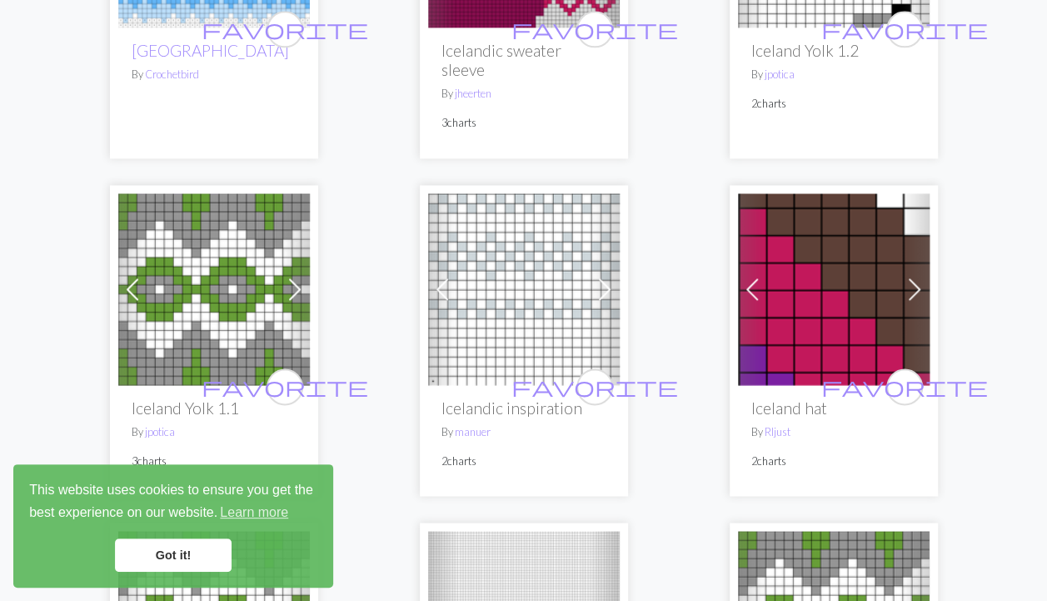  Describe the element at coordinates (524, 286) in the screenshot. I see `a: Icelandic inspiration` at that location.